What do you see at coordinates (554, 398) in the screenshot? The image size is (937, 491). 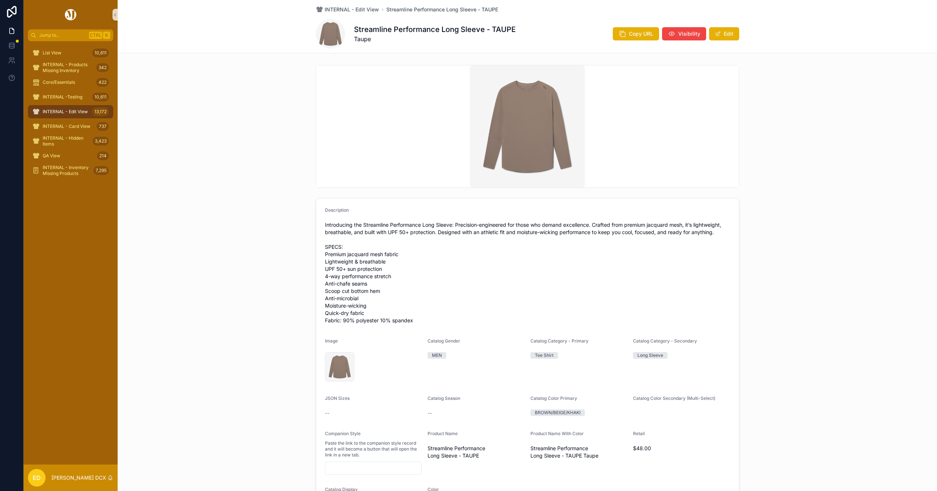 I see `span: Catalog Color Primary` at bounding box center [554, 398].